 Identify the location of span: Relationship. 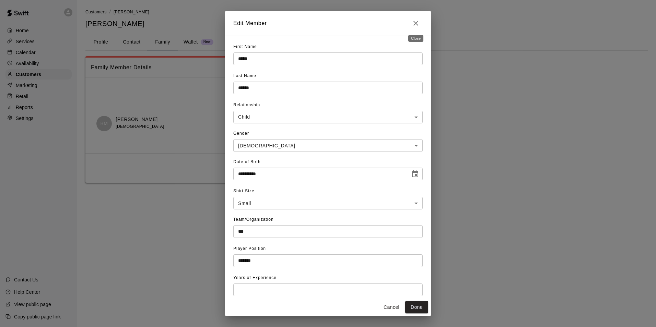
(247, 105).